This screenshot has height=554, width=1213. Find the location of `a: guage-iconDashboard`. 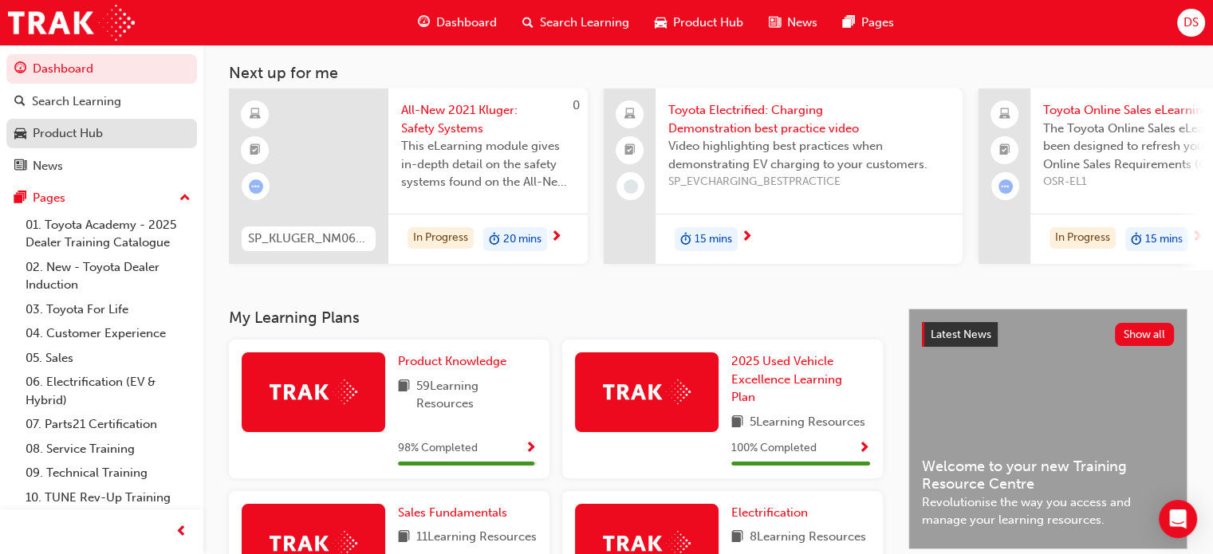

a: guage-iconDashboard is located at coordinates (457, 22).